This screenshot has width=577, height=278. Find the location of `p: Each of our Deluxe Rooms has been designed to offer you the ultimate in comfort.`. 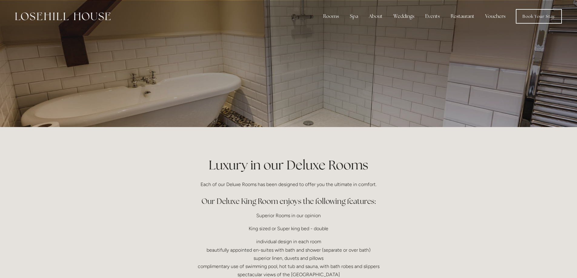

p: Each of our Deluxe Rooms has been designed to offer you the ultimate in comfort. is located at coordinates (289, 184).